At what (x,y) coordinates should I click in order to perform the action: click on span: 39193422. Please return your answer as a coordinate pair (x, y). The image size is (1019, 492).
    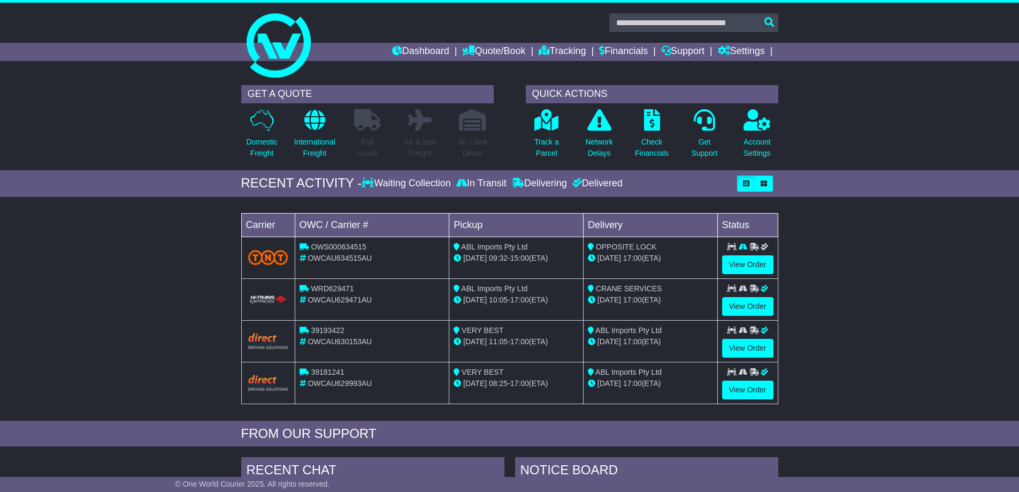
    Looking at the image, I should click on (327, 330).